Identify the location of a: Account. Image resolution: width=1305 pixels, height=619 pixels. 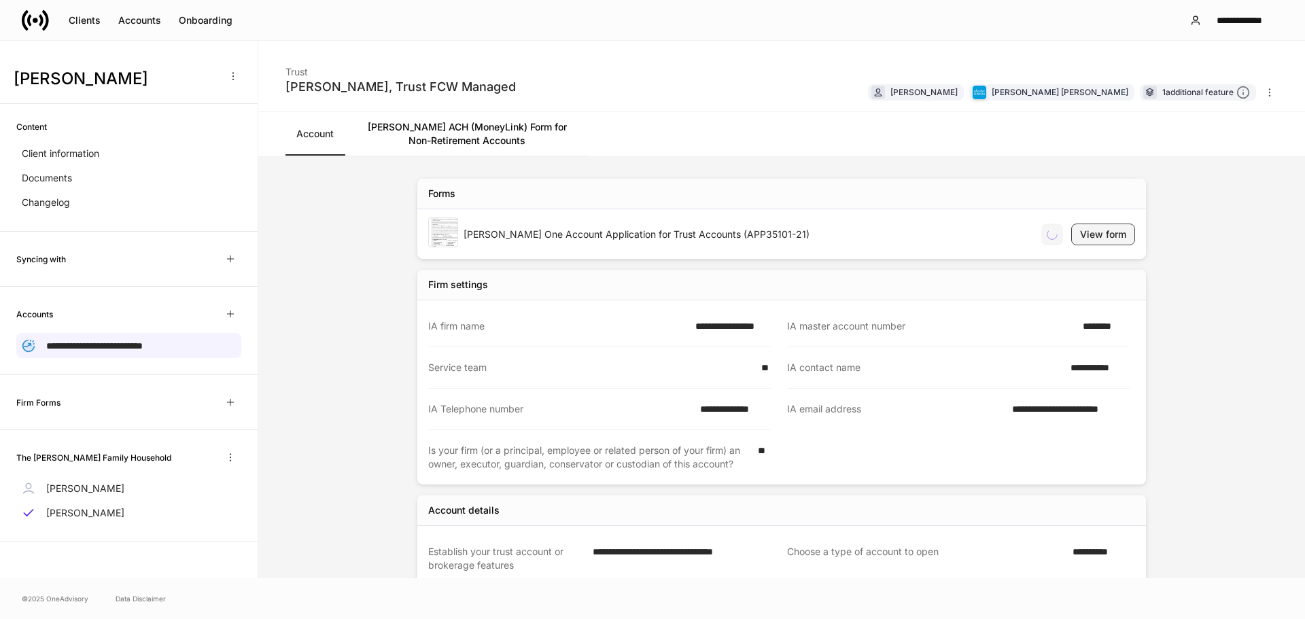
(315, 134).